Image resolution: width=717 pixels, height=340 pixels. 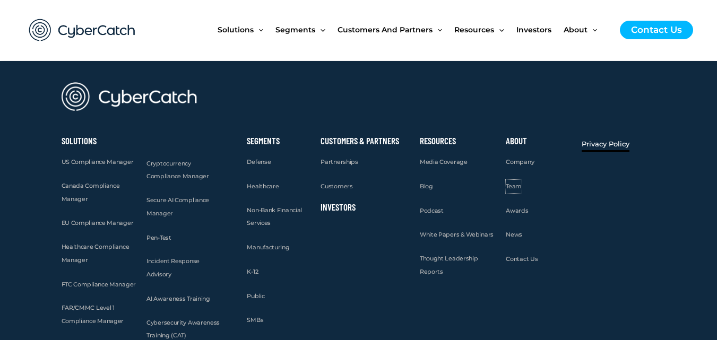 I want to click on span: About, so click(x=575, y=30).